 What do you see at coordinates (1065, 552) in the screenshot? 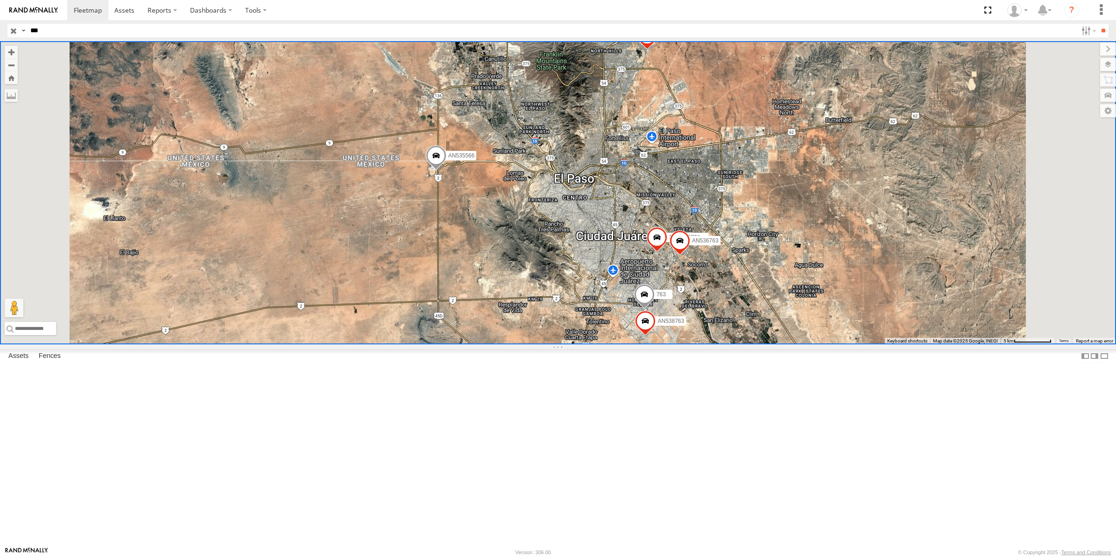
I see `div: © Copyright 2025 -` at bounding box center [1065, 552].